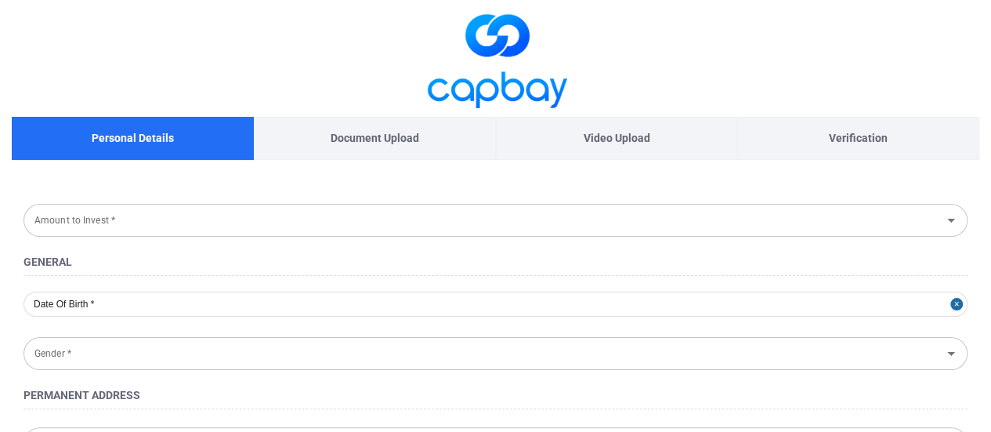  Describe the element at coordinates (495, 304) in the screenshot. I see `input: Date Of Birth *` at that location.